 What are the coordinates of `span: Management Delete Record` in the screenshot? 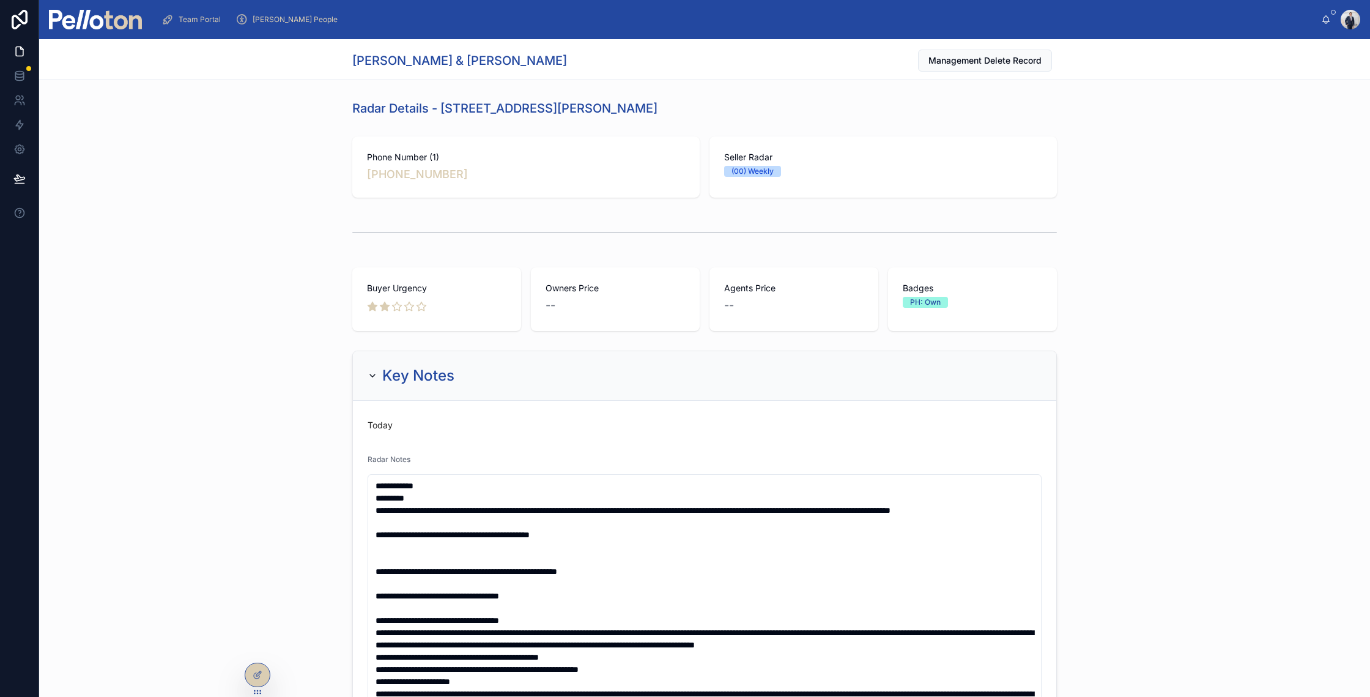 It's located at (985, 61).